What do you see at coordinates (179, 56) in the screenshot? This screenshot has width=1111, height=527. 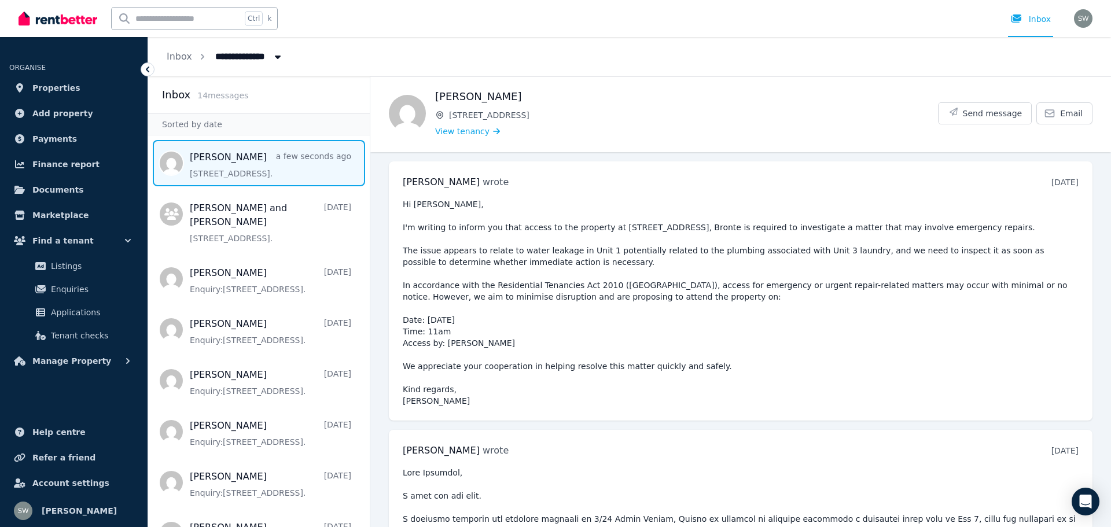 I see `a: Inbox` at bounding box center [179, 56].